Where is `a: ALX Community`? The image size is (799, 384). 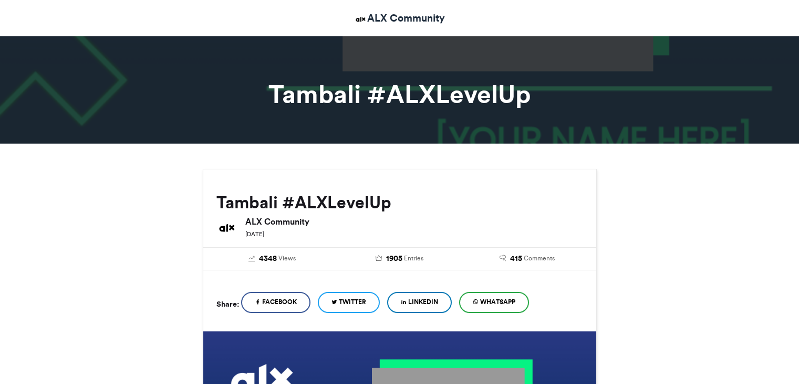 a: ALX Community is located at coordinates (399, 18).